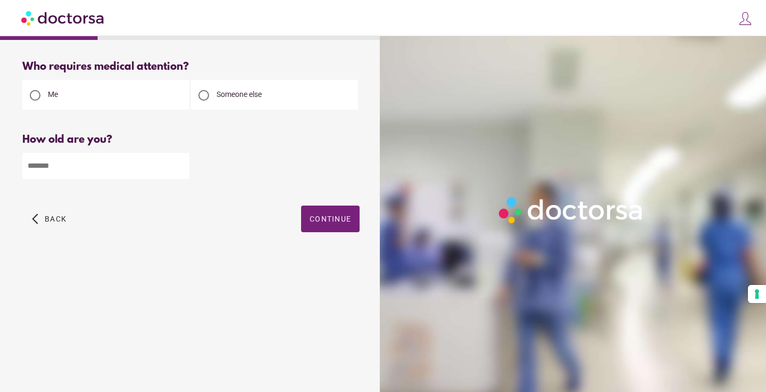 The height and width of the screenshot is (392, 766). Describe the element at coordinates (330, 219) in the screenshot. I see `span: Continue` at that location.